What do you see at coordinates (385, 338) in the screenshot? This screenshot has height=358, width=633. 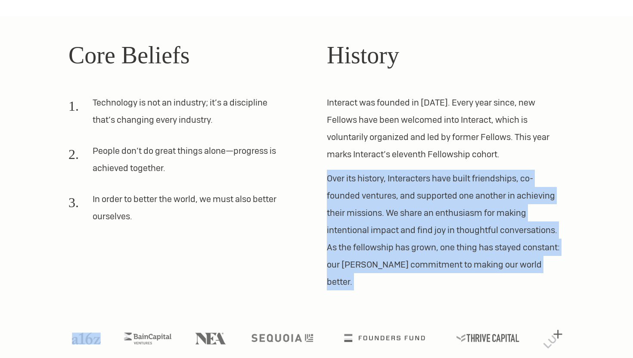 I see `img: Founders Fund logo` at bounding box center [385, 338].